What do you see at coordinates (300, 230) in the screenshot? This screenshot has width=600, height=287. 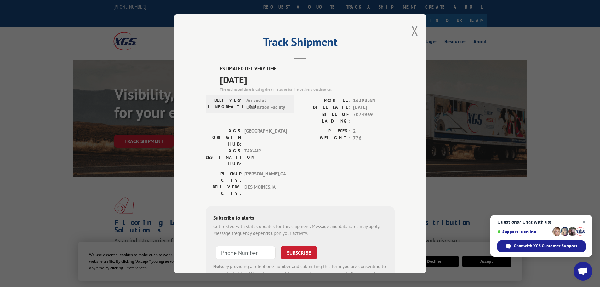 I see `div: Get texted with status updates for this shipment. Message and data rates may apply. Message frequ...` at bounding box center [300, 230].